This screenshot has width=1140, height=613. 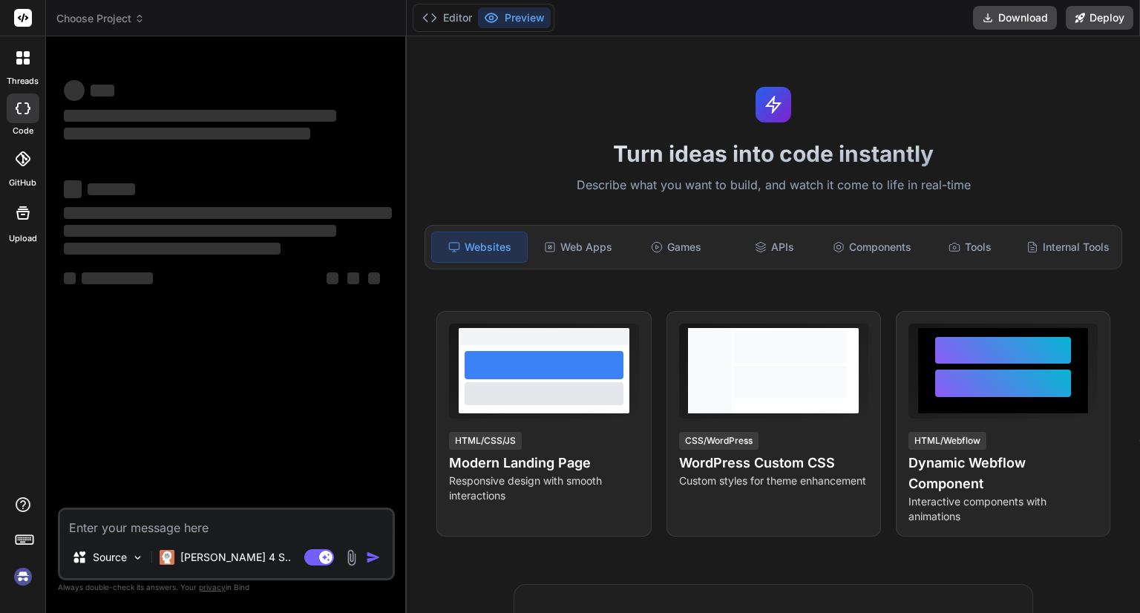 I want to click on div: CSS/WordPress, so click(x=718, y=441).